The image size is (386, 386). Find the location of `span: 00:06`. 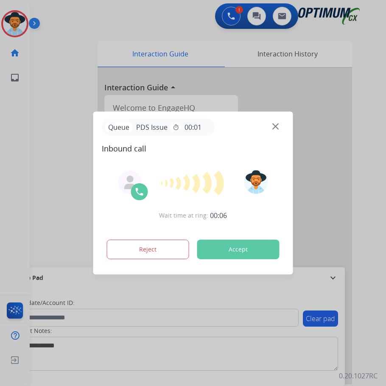

span: 00:06 is located at coordinates (218, 215).